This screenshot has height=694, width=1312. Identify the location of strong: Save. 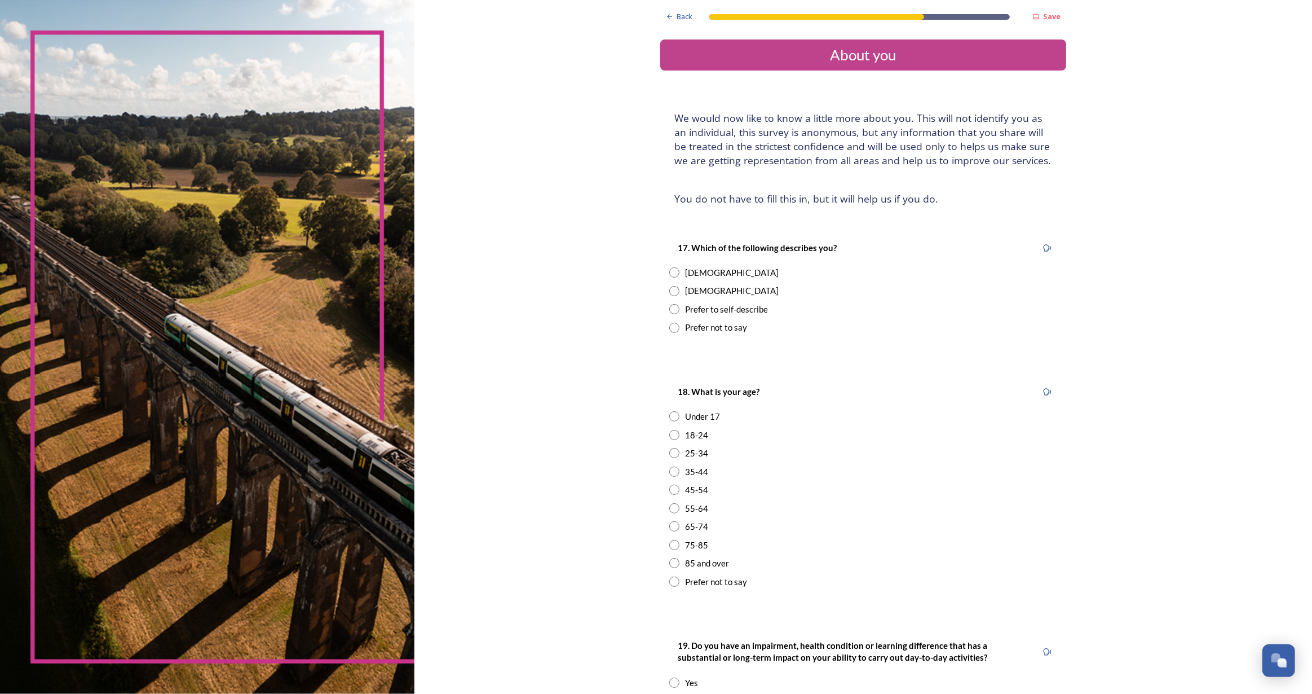
(1052, 16).